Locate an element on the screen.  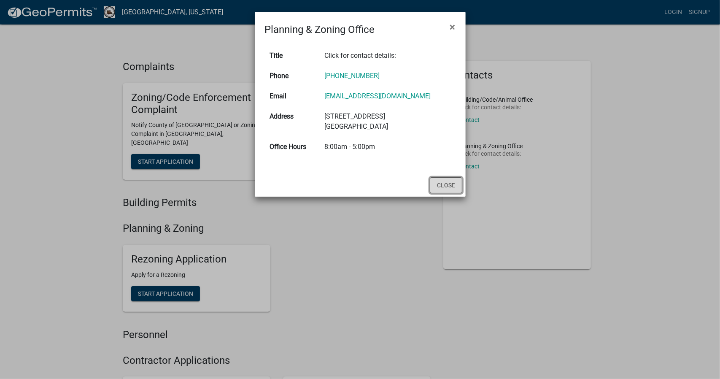
th: Address is located at coordinates (292, 122).